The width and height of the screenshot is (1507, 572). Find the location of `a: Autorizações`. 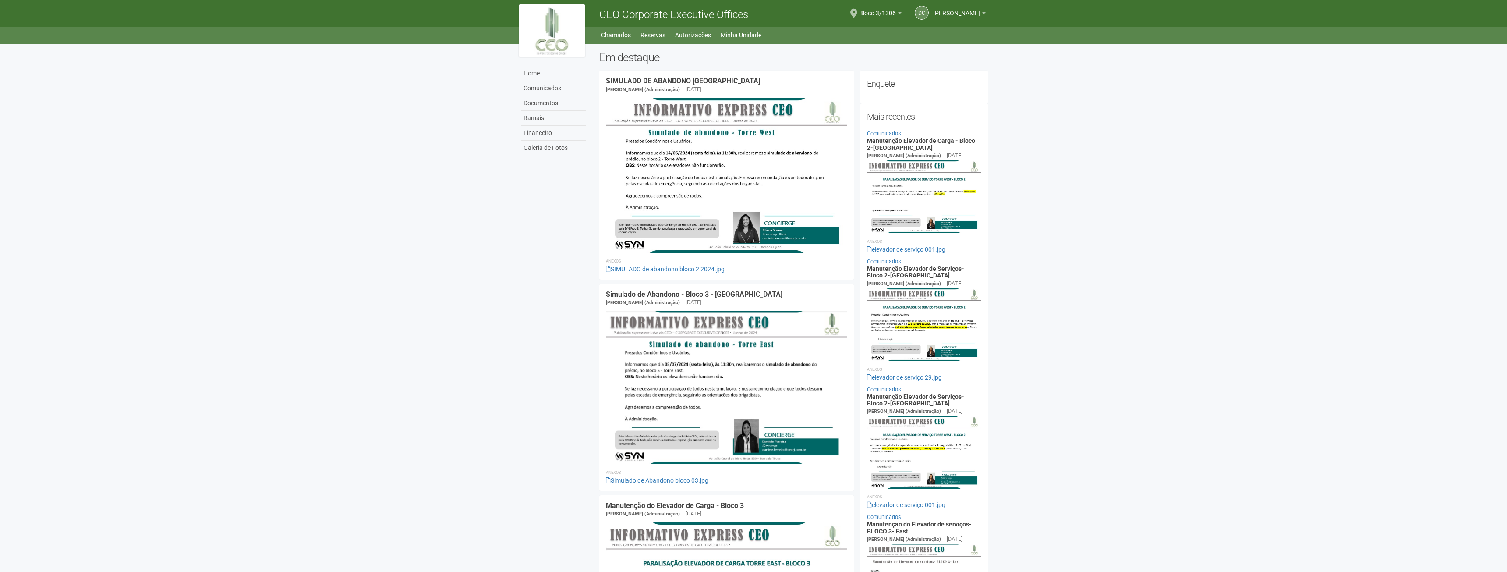

a: Autorizações is located at coordinates (693, 35).